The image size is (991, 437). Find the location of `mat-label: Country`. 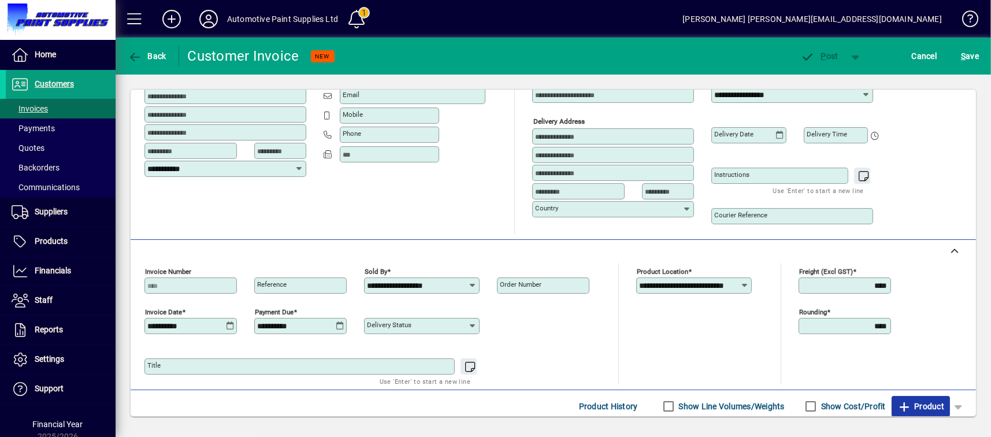

mat-label: Country is located at coordinates (547, 208).